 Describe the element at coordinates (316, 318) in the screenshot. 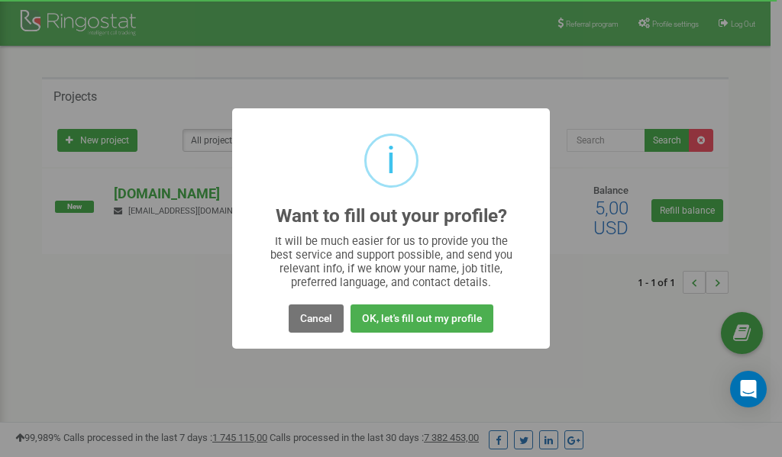

I see `button: Cancel` at that location.